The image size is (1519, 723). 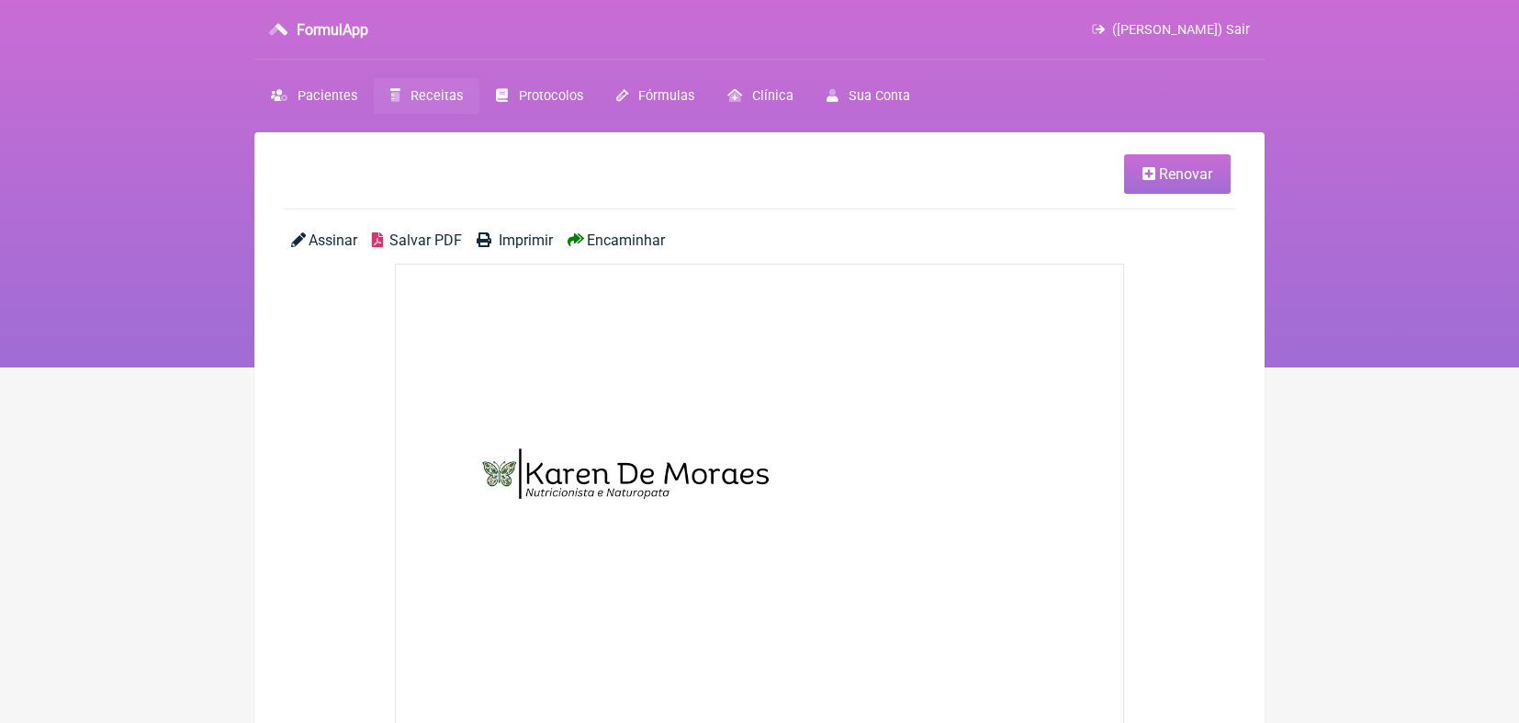 I want to click on span: Pacientes, so click(x=327, y=96).